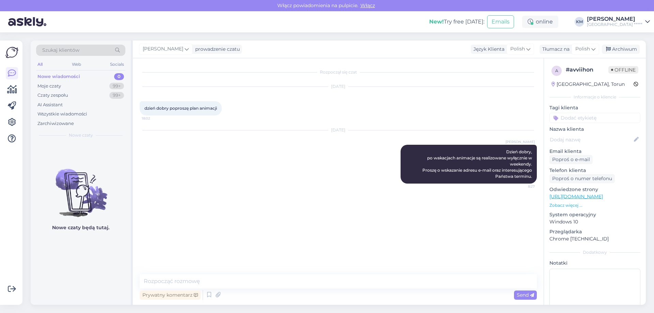 Image resolution: width=654 pixels, height=313 pixels. Describe the element at coordinates (594, 214) in the screenshot. I see `p: System operacyjny` at that location.